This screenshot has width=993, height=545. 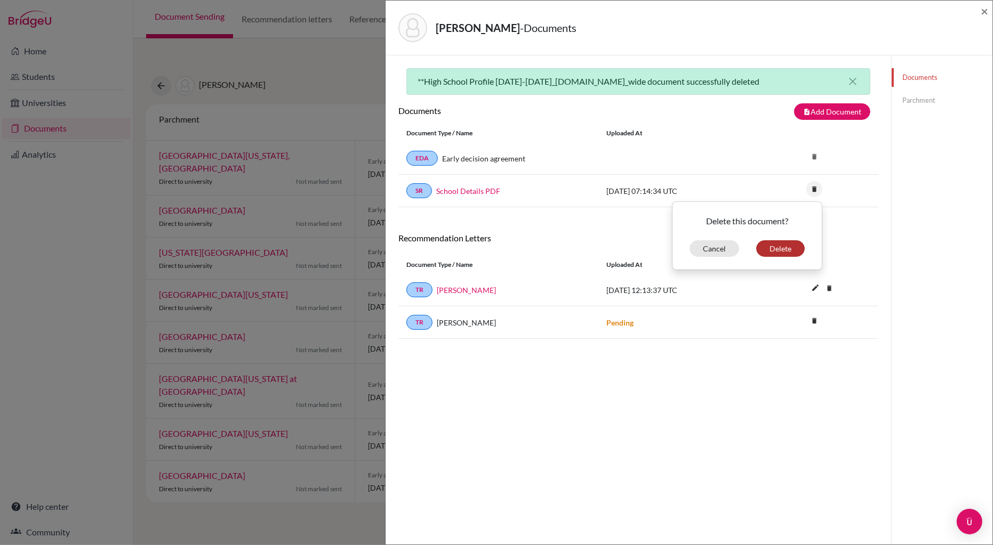 I want to click on button: Delete, so click(x=780, y=248).